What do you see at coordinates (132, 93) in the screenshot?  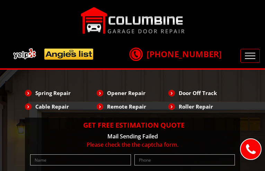 I see `li: Opener Repair` at bounding box center [132, 93].